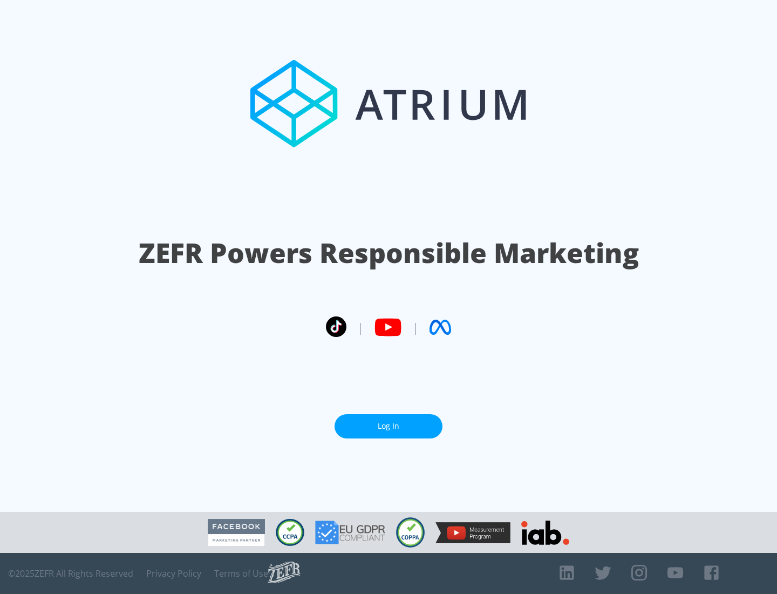  I want to click on a: Privacy Policy, so click(174, 573).